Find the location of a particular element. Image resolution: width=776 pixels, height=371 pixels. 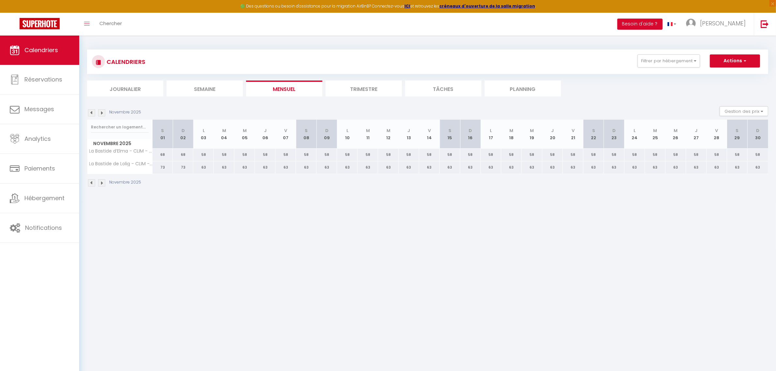

th: 02 is located at coordinates (183, 134).